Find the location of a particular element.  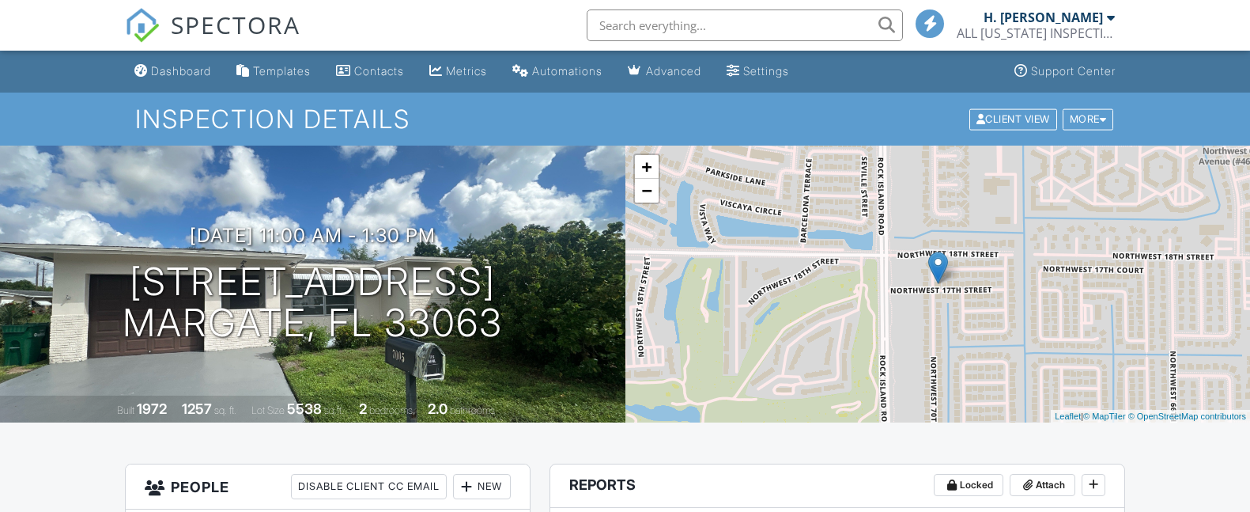

a: Support Center is located at coordinates (1065, 71).